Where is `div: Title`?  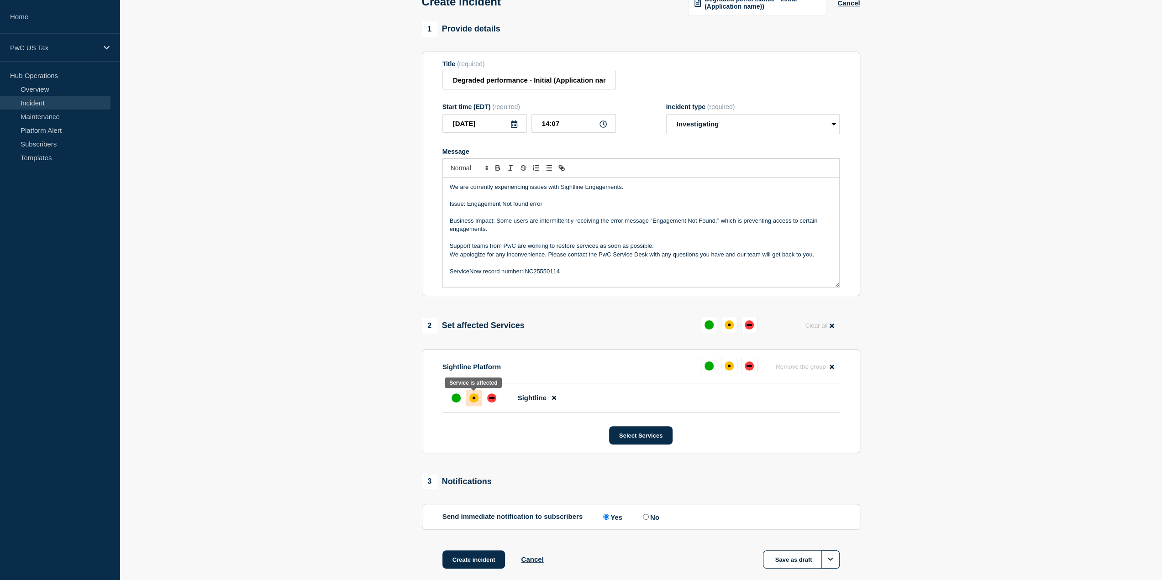 div: Title is located at coordinates (529, 64).